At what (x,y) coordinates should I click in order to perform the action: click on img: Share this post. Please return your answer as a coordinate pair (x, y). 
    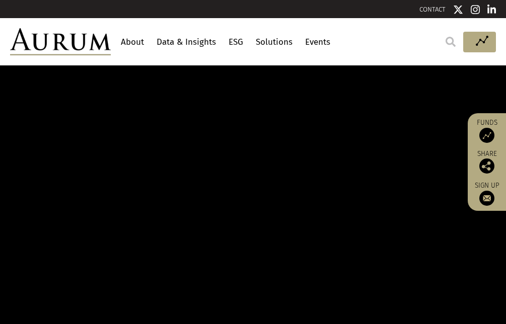
    Looking at the image, I should click on (487, 166).